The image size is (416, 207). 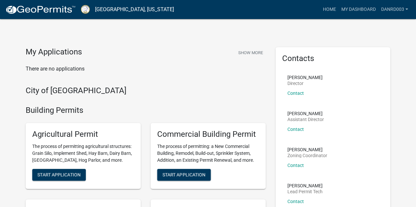 What do you see at coordinates (146, 110) in the screenshot?
I see `h4: Building Permits` at bounding box center [146, 110].